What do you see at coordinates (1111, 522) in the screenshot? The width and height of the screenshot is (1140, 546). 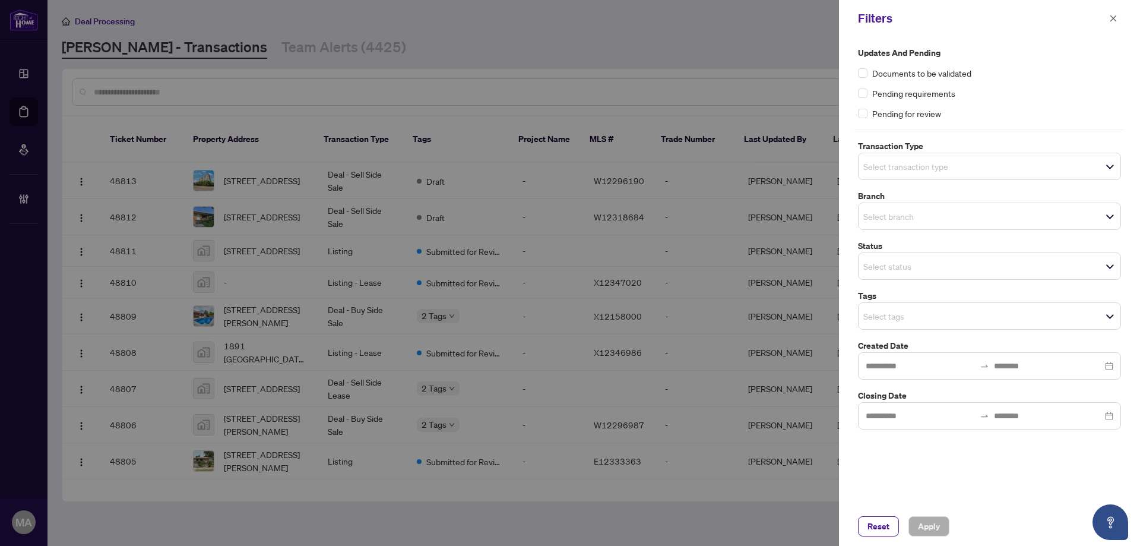 I see `button: Open asap` at bounding box center [1111, 522].